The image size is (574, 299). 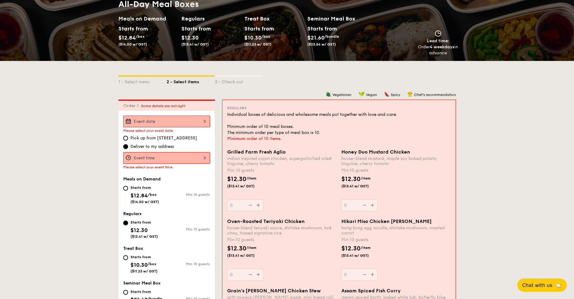 I want to click on h2: Regulars, so click(x=210, y=19).